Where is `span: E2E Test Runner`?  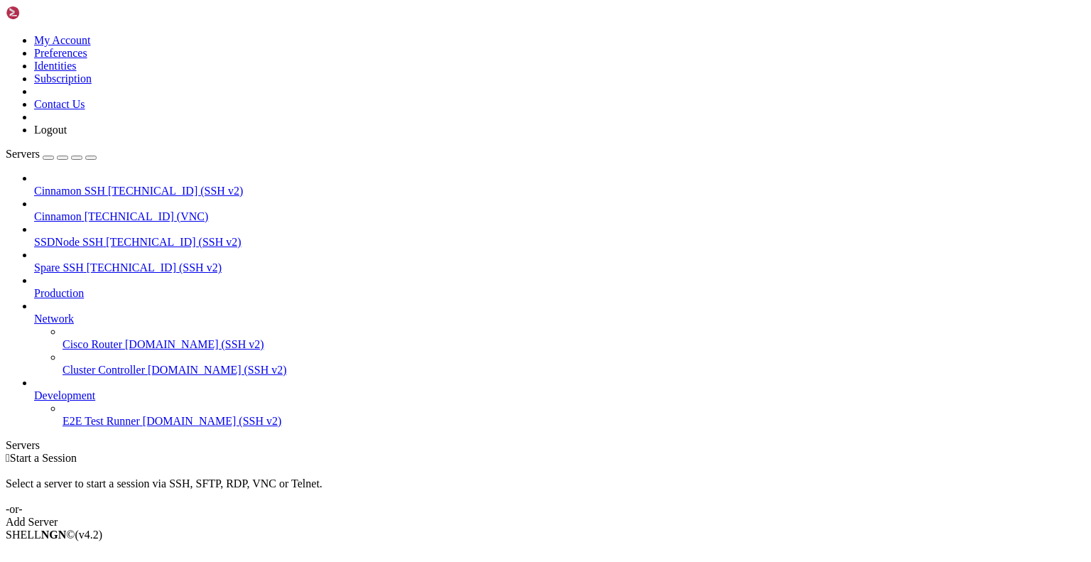 span: E2E Test Runner is located at coordinates (101, 420).